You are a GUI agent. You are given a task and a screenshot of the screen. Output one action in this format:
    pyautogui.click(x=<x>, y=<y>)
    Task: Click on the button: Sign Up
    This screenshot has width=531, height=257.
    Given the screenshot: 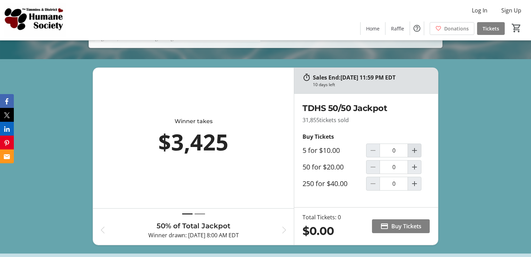 What is the action you would take?
    pyautogui.click(x=511, y=10)
    